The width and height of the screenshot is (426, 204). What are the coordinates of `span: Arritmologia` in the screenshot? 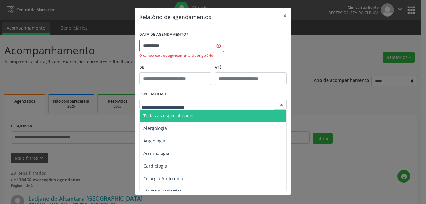 It's located at (156, 153).